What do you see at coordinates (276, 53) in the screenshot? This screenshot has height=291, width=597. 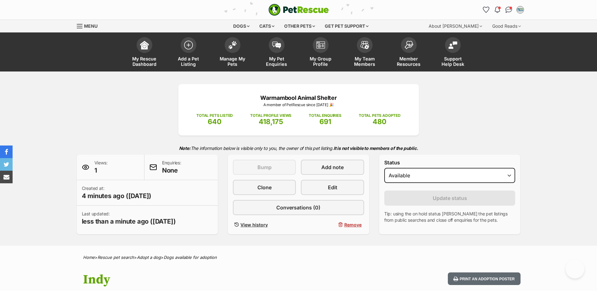 I see `a: My Pet Enquiries` at bounding box center [276, 53].